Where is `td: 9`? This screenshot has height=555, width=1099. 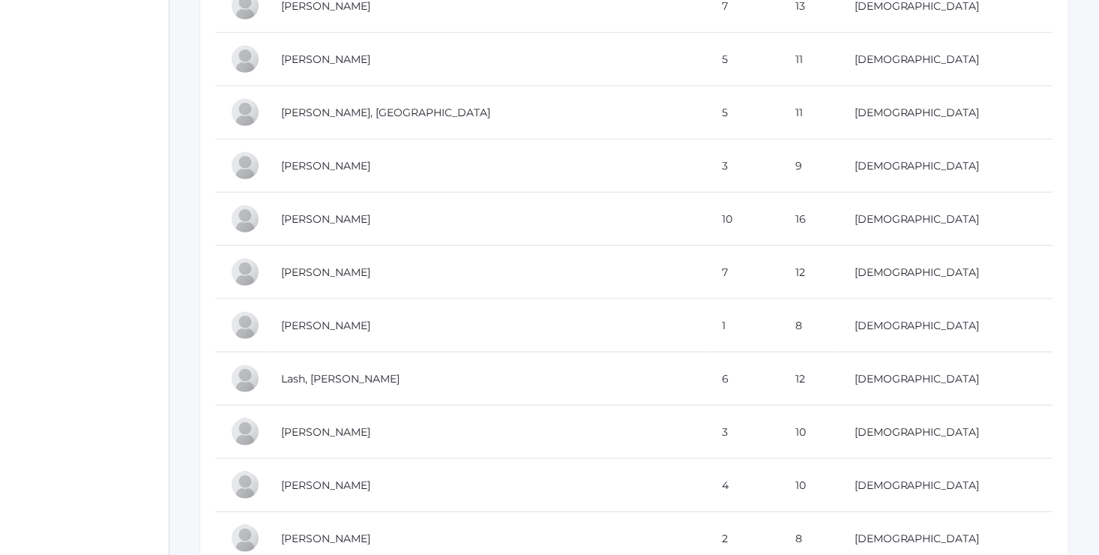 td: 9 is located at coordinates (810, 166).